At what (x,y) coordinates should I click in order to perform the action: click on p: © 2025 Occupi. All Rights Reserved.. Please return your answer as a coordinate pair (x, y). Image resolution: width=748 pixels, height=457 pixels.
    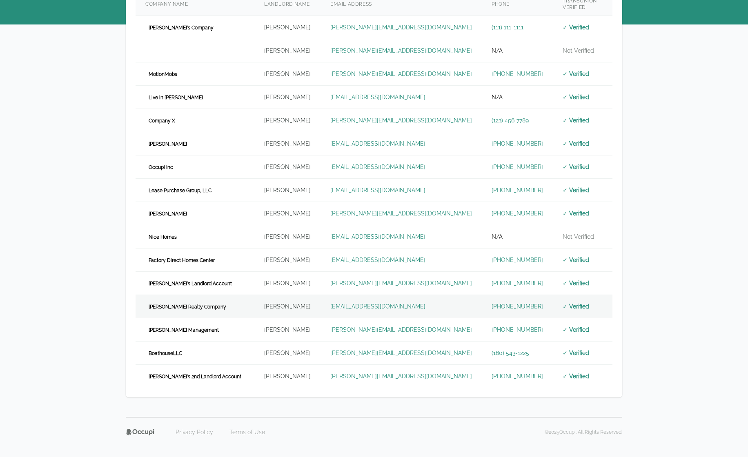
    Looking at the image, I should click on (583, 432).